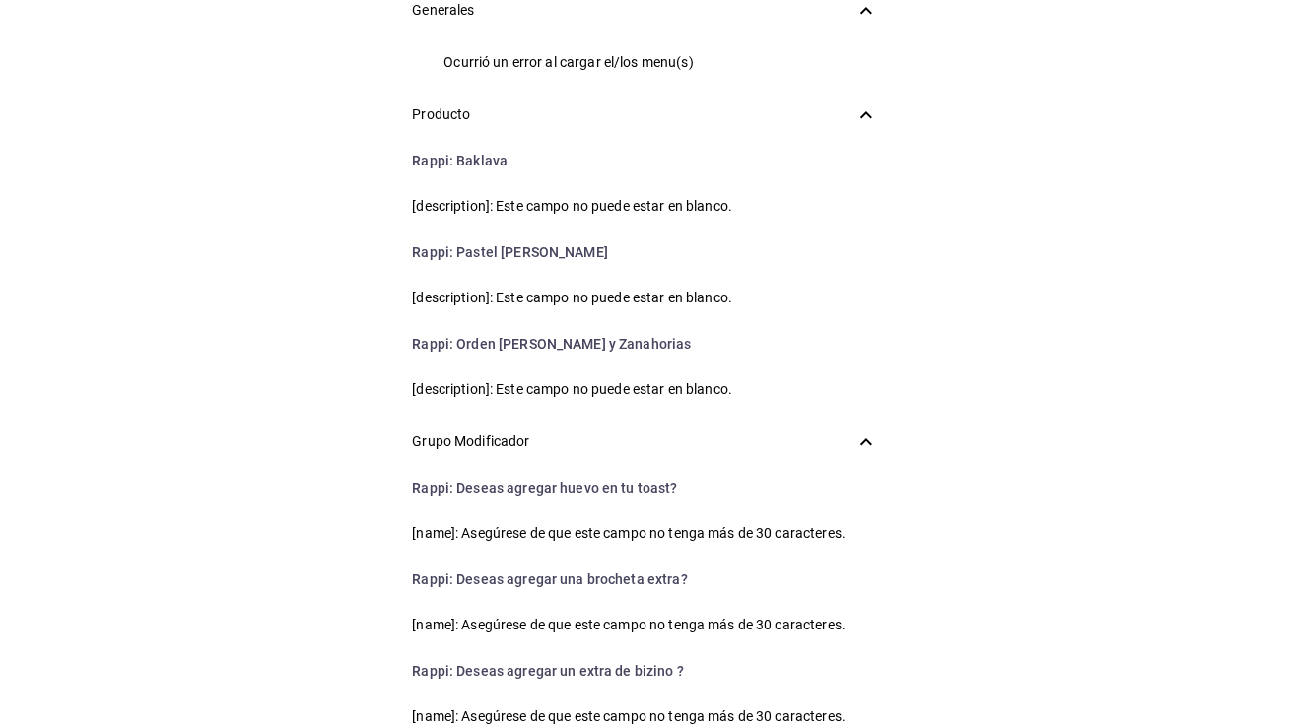 Image resolution: width=1290 pixels, height=727 pixels. I want to click on li: Baklava, so click(644, 161).